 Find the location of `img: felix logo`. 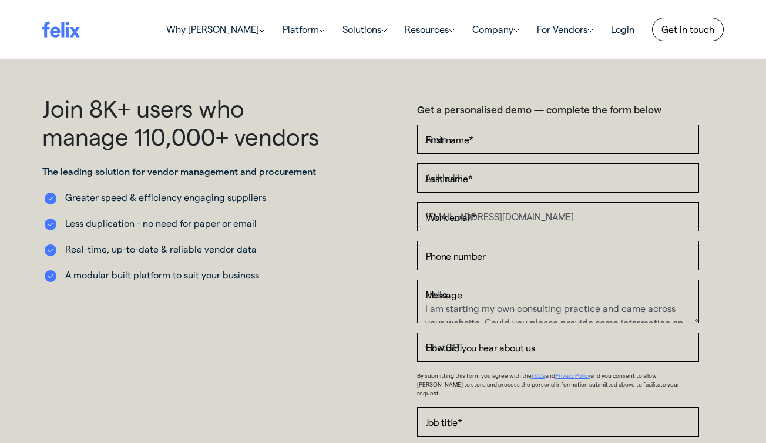

img: felix logo is located at coordinates (61, 29).